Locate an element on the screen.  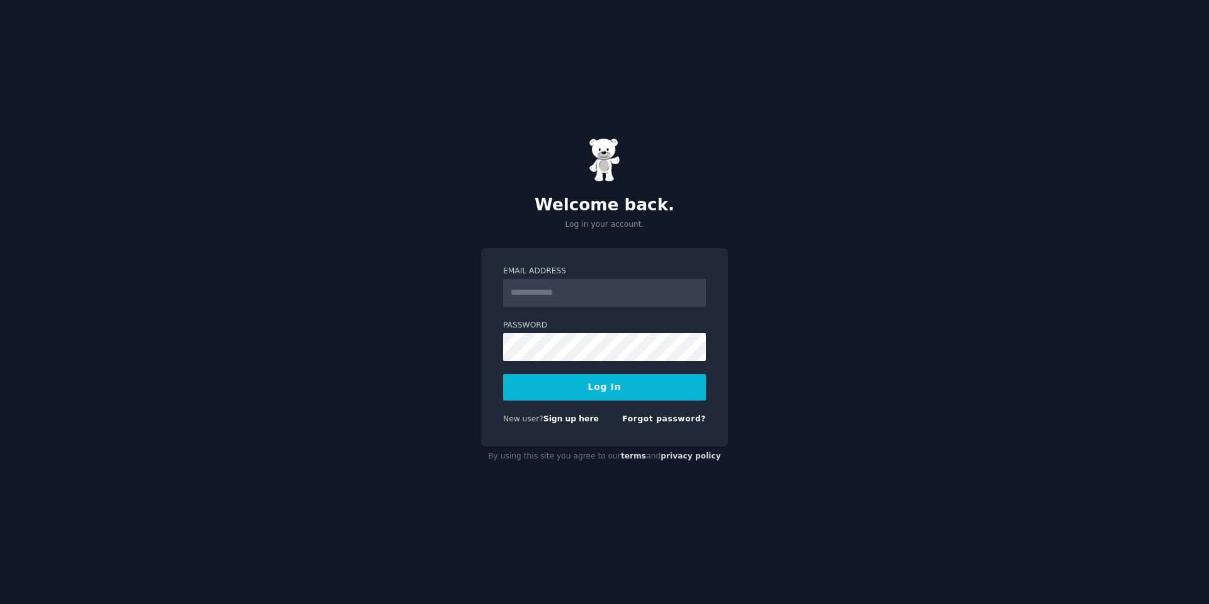
a: Forgot password? is located at coordinates (664, 419).